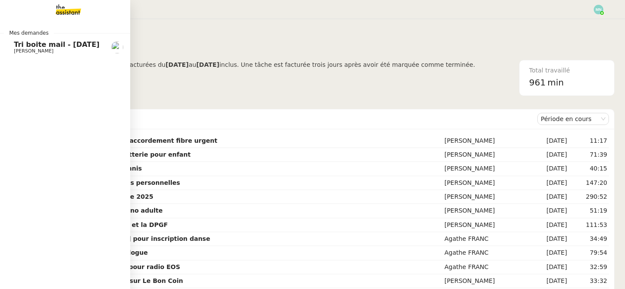  What do you see at coordinates (347, 65) in the screenshot?
I see `span: inclus. Une tâche est facturée trois jours après avoir été marquée comme terminée.` at bounding box center [347, 65].